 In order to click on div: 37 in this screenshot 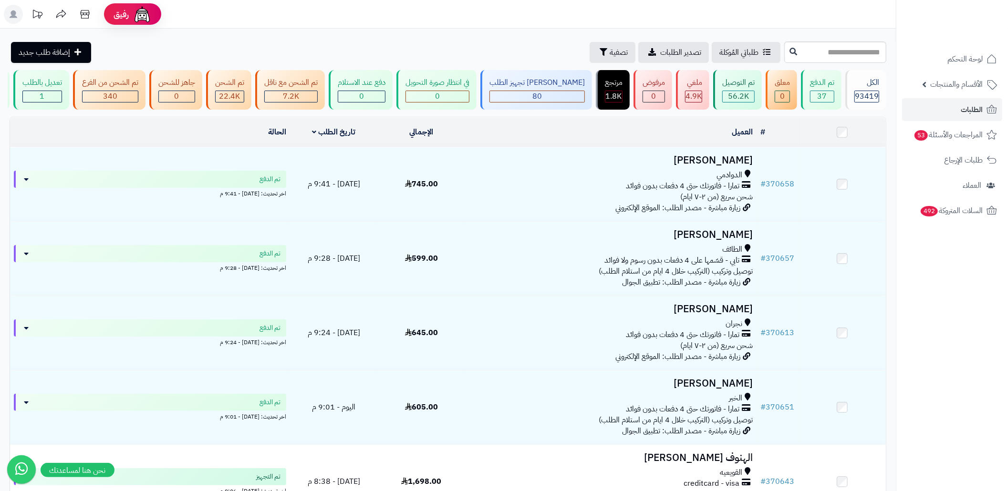, I will do `click(822, 96)`.